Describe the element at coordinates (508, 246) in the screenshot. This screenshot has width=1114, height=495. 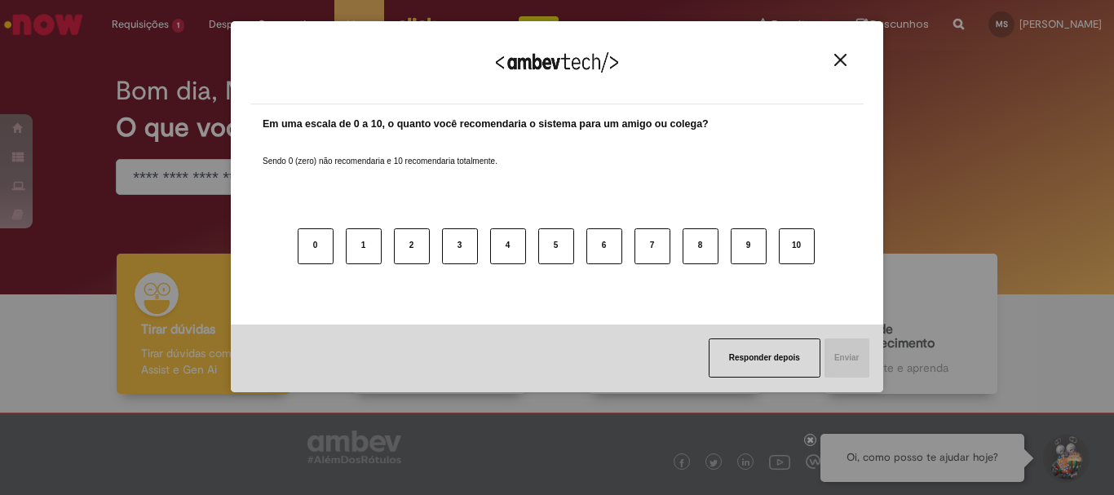
I see `button: 4` at that location.